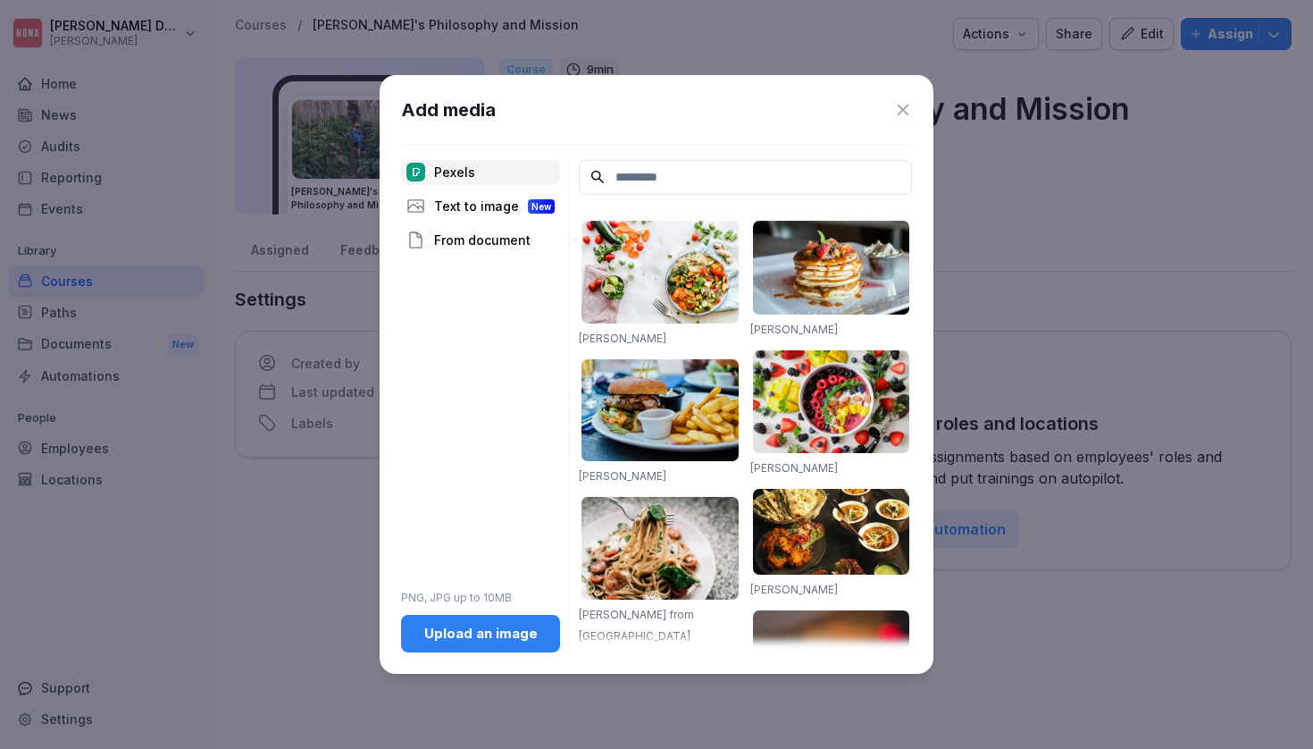  I want to click on button: Upload an image, so click(481, 633).